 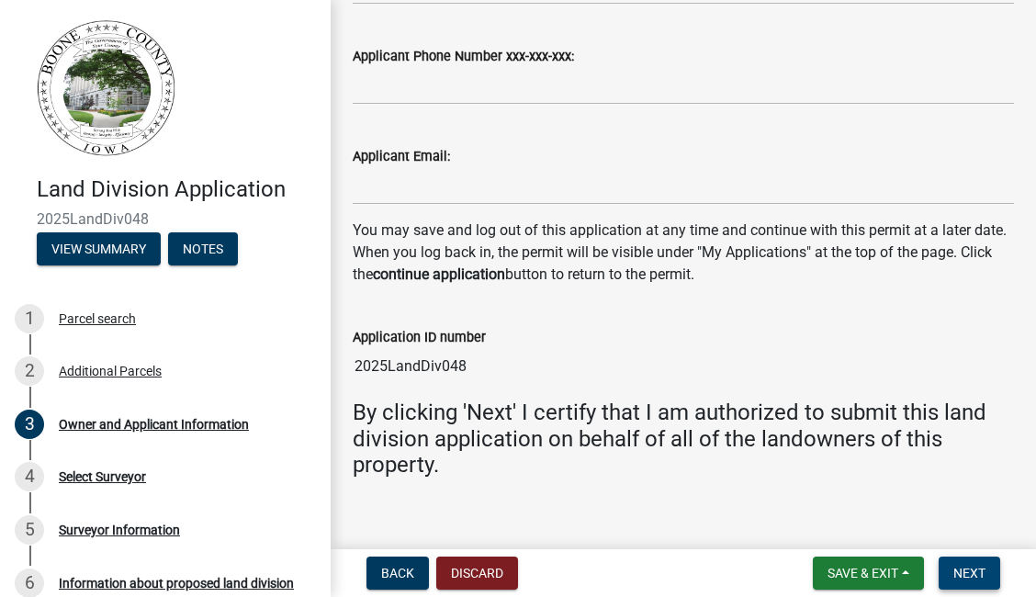 I want to click on span: Back, so click(x=398, y=573).